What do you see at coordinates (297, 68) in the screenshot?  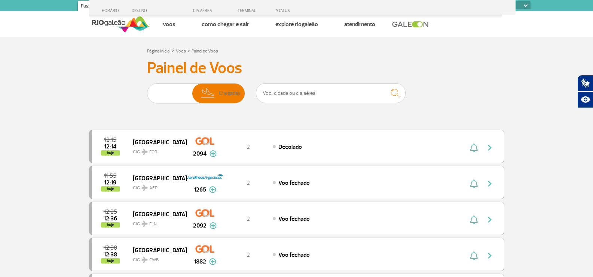 I see `h3: Painel de Voos` at bounding box center [297, 68].